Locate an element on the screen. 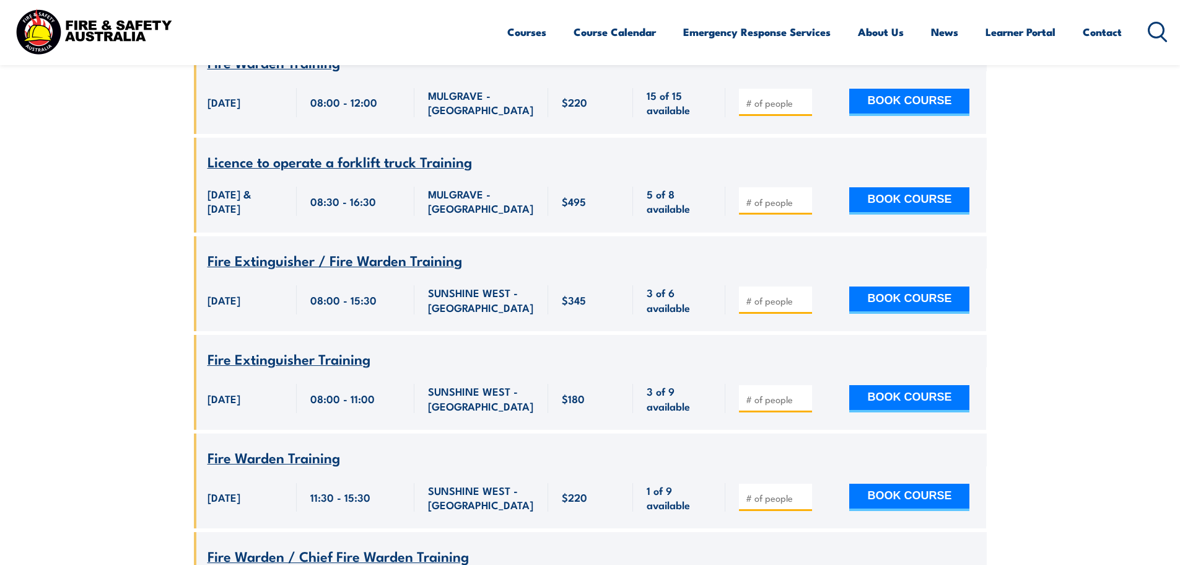 The height and width of the screenshot is (565, 1180). span: 5 of 8 available is located at coordinates (679, 201).